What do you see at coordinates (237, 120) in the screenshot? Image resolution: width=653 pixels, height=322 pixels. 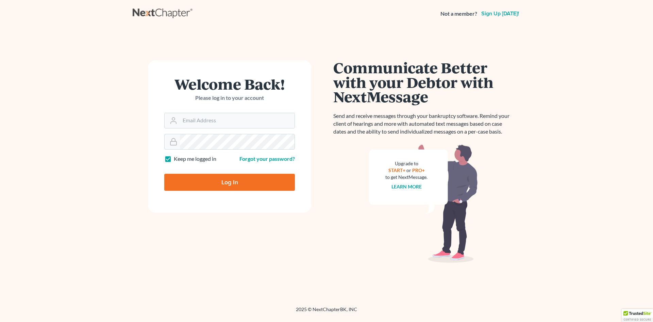 I see `input: Email Address` at bounding box center [237, 120].